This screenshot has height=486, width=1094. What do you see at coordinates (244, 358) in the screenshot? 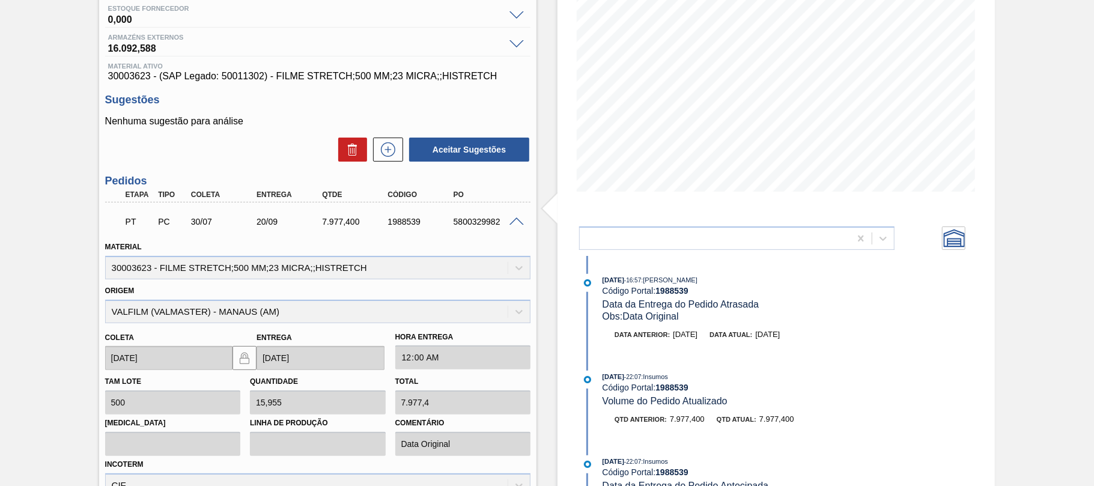
I see `button: locked` at bounding box center [244, 358].